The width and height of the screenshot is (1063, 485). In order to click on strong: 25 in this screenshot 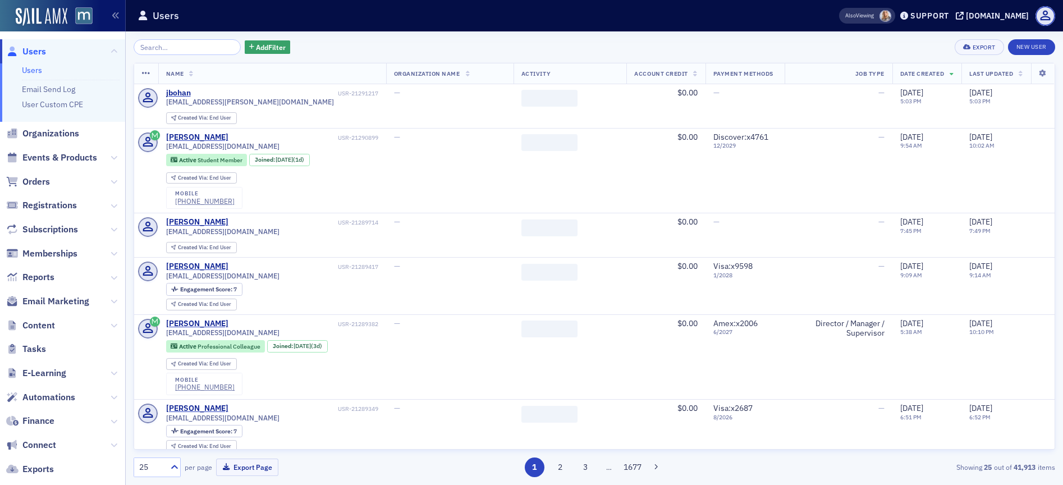, I will do `click(988, 467)`.